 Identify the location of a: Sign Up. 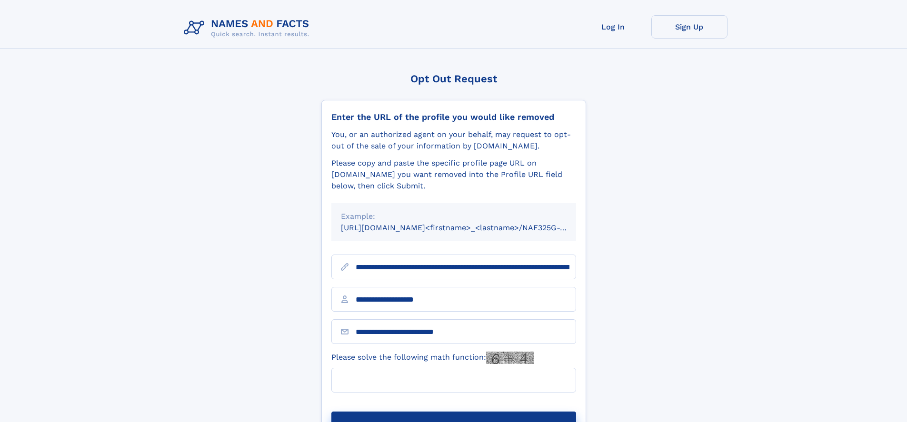
(689, 27).